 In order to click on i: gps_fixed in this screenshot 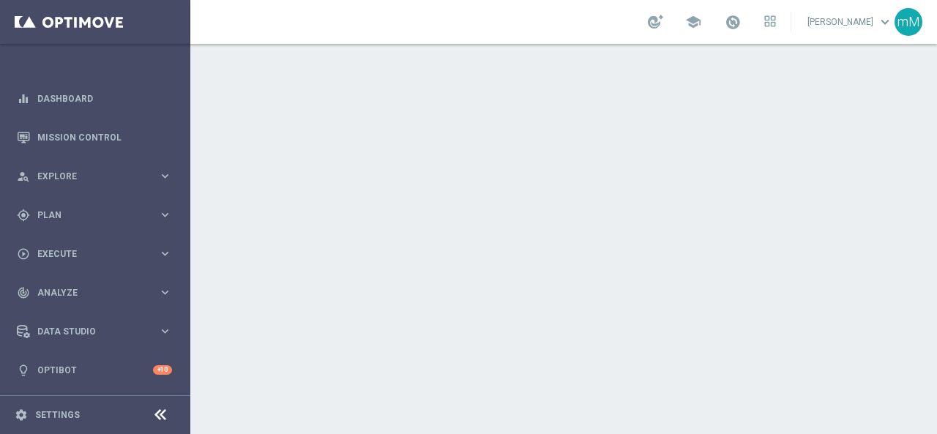, I will do `click(23, 215)`.